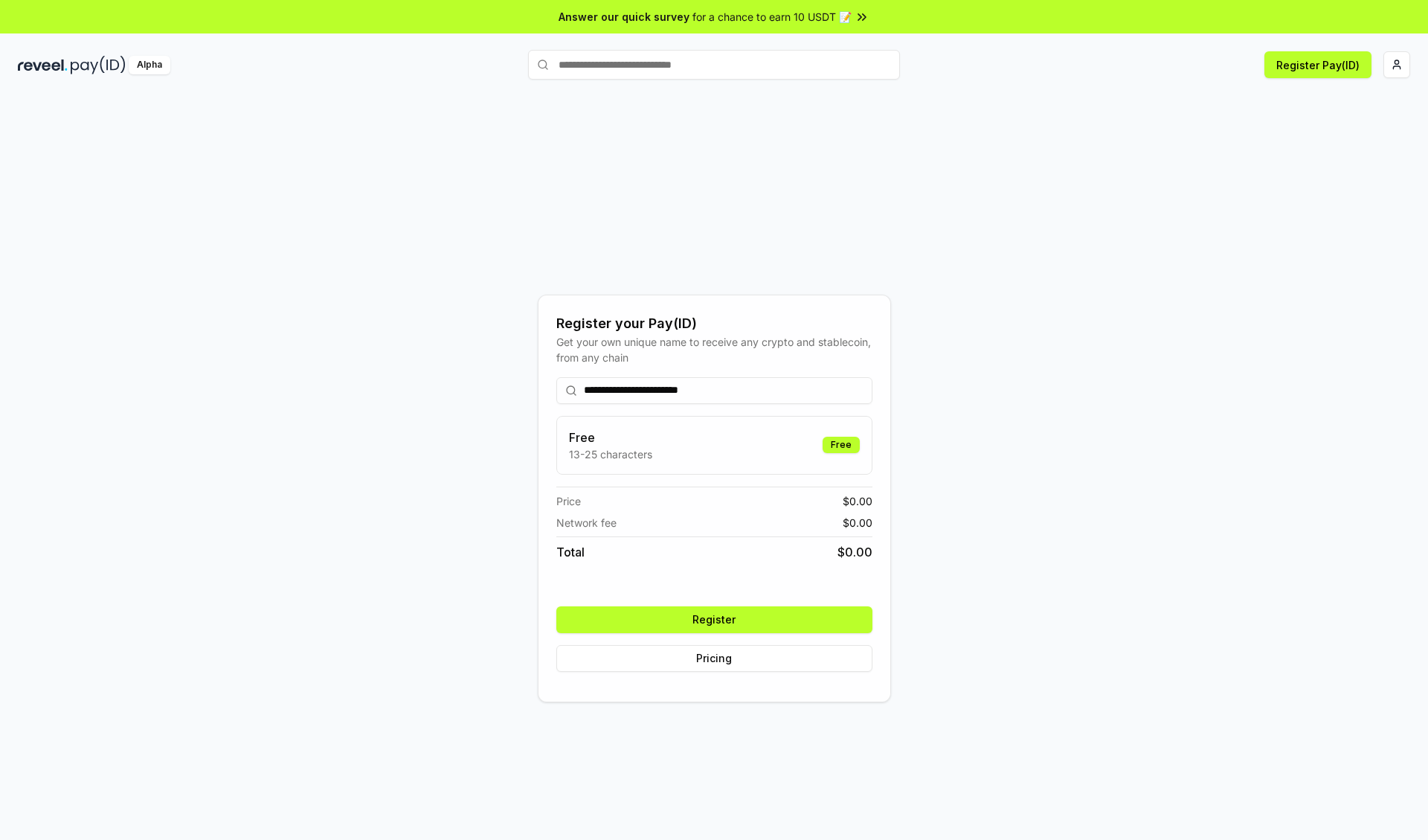 This screenshot has width=1428, height=840. I want to click on div: Free, so click(841, 445).